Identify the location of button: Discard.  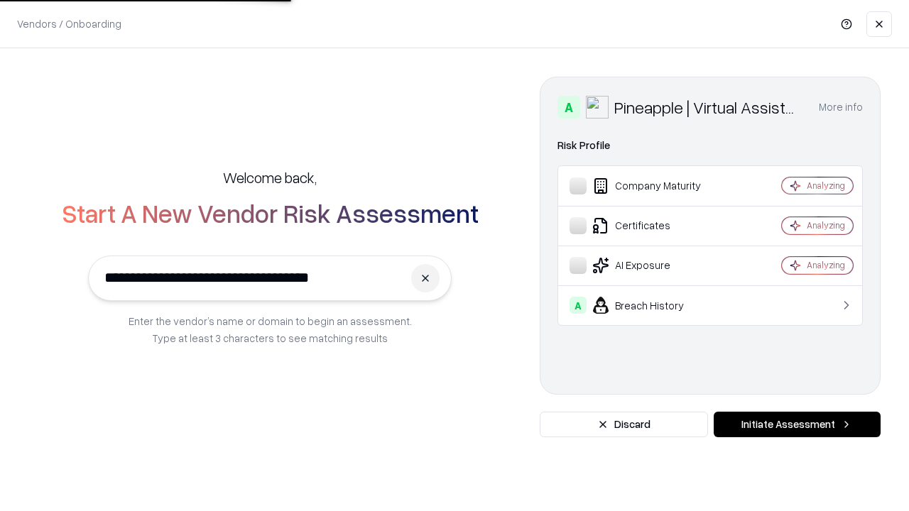
(623, 425).